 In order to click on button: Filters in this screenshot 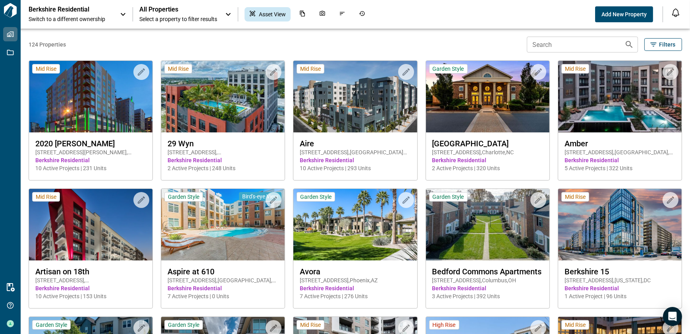, I will do `click(663, 44)`.